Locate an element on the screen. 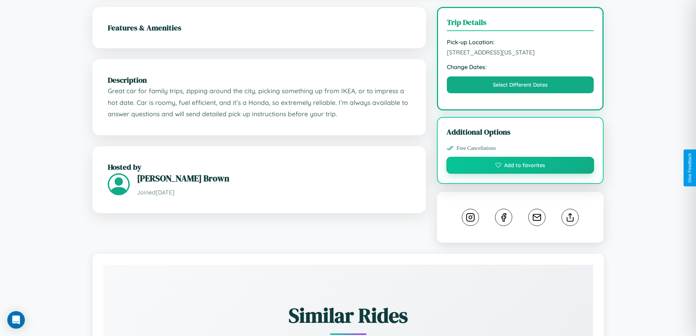 The image size is (696, 336). button: Select Different Dates is located at coordinates (521, 85).